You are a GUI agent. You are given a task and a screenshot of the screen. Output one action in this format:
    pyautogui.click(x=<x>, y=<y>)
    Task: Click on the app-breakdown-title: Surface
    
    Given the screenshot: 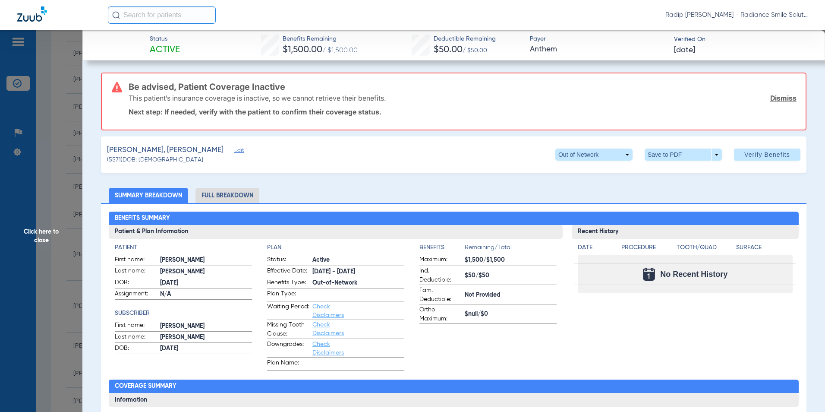 What is the action you would take?
    pyautogui.click(x=764, y=249)
    